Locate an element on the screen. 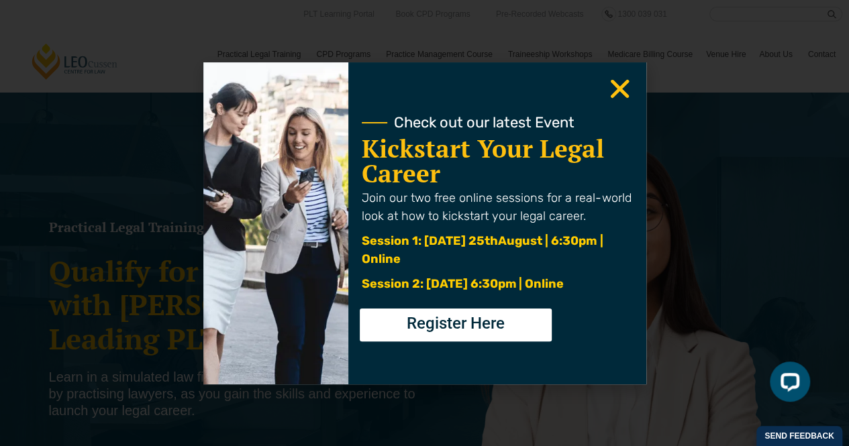  span: Register Here is located at coordinates (456, 323).